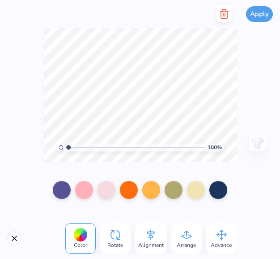  What do you see at coordinates (14, 238) in the screenshot?
I see `button: Close` at bounding box center [14, 238].